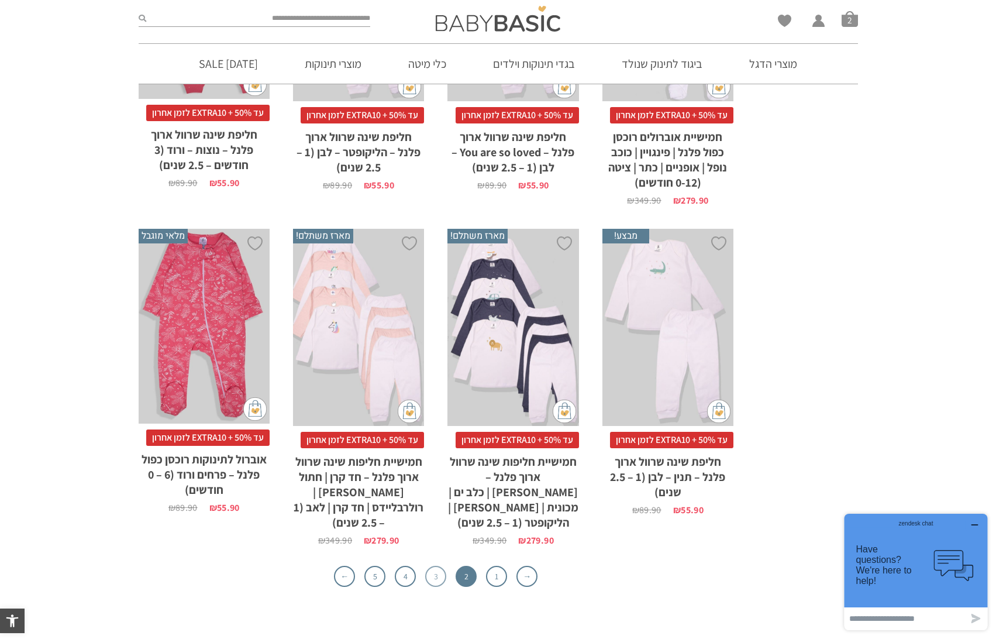 The image size is (996, 639). Describe the element at coordinates (850, 19) in the screenshot. I see `span: סל קניות` at that location.